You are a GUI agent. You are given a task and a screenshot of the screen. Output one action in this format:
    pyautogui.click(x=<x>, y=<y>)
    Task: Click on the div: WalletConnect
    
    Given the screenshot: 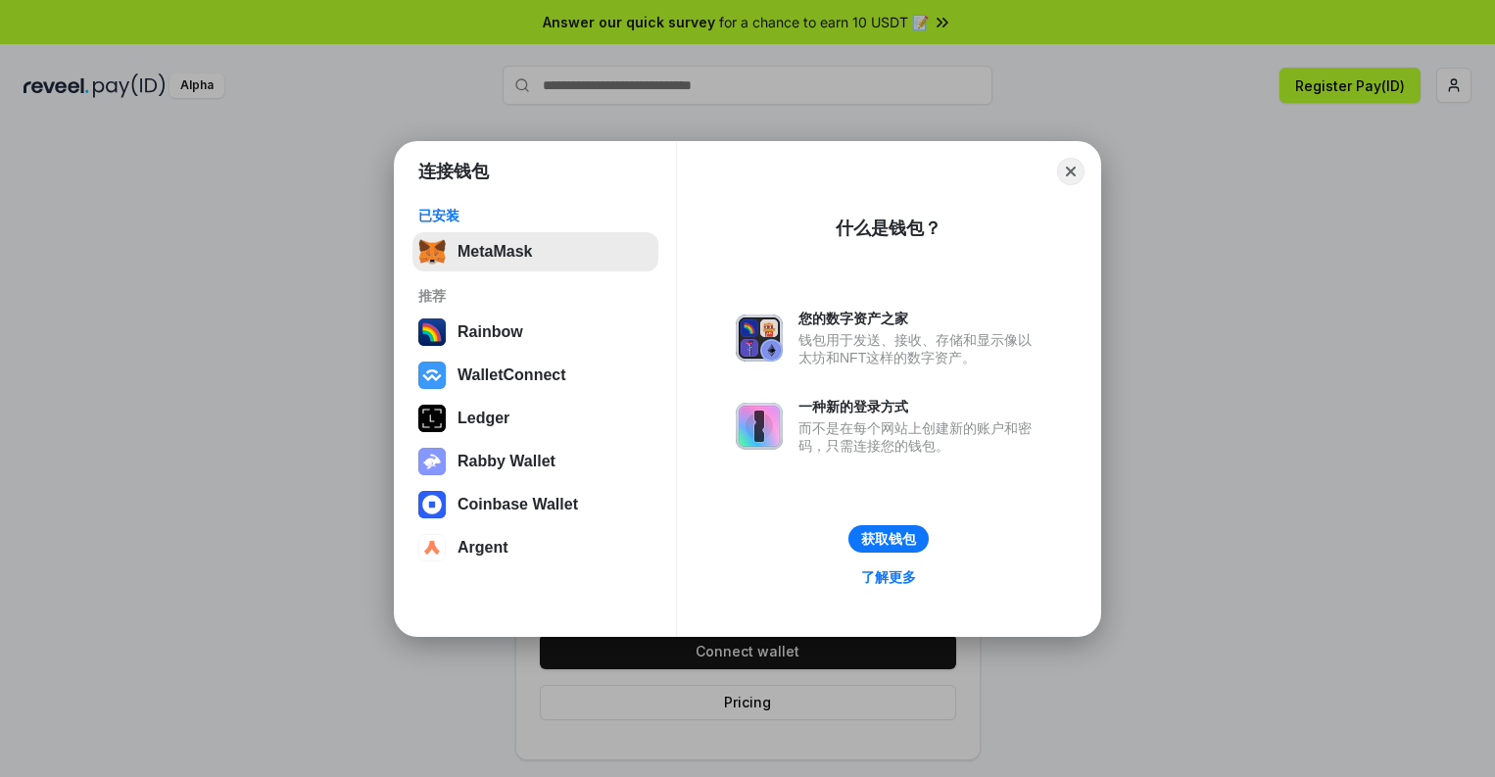 What is the action you would take?
    pyautogui.click(x=511, y=375)
    